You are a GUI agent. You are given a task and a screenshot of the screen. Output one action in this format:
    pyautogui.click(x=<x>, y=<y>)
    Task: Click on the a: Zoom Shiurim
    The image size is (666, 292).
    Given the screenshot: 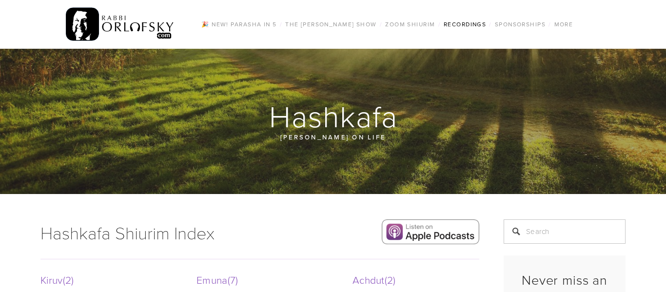 What is the action you would take?
    pyautogui.click(x=410, y=24)
    